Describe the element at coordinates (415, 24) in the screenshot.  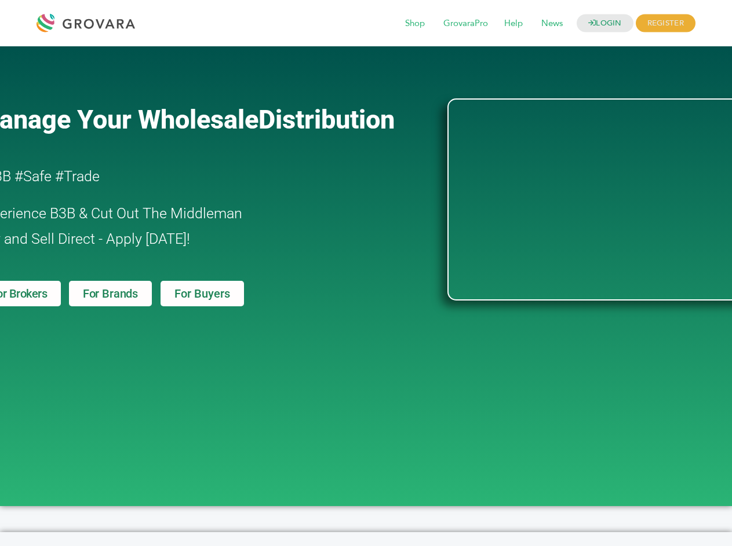
I see `span: Shop` at that location.